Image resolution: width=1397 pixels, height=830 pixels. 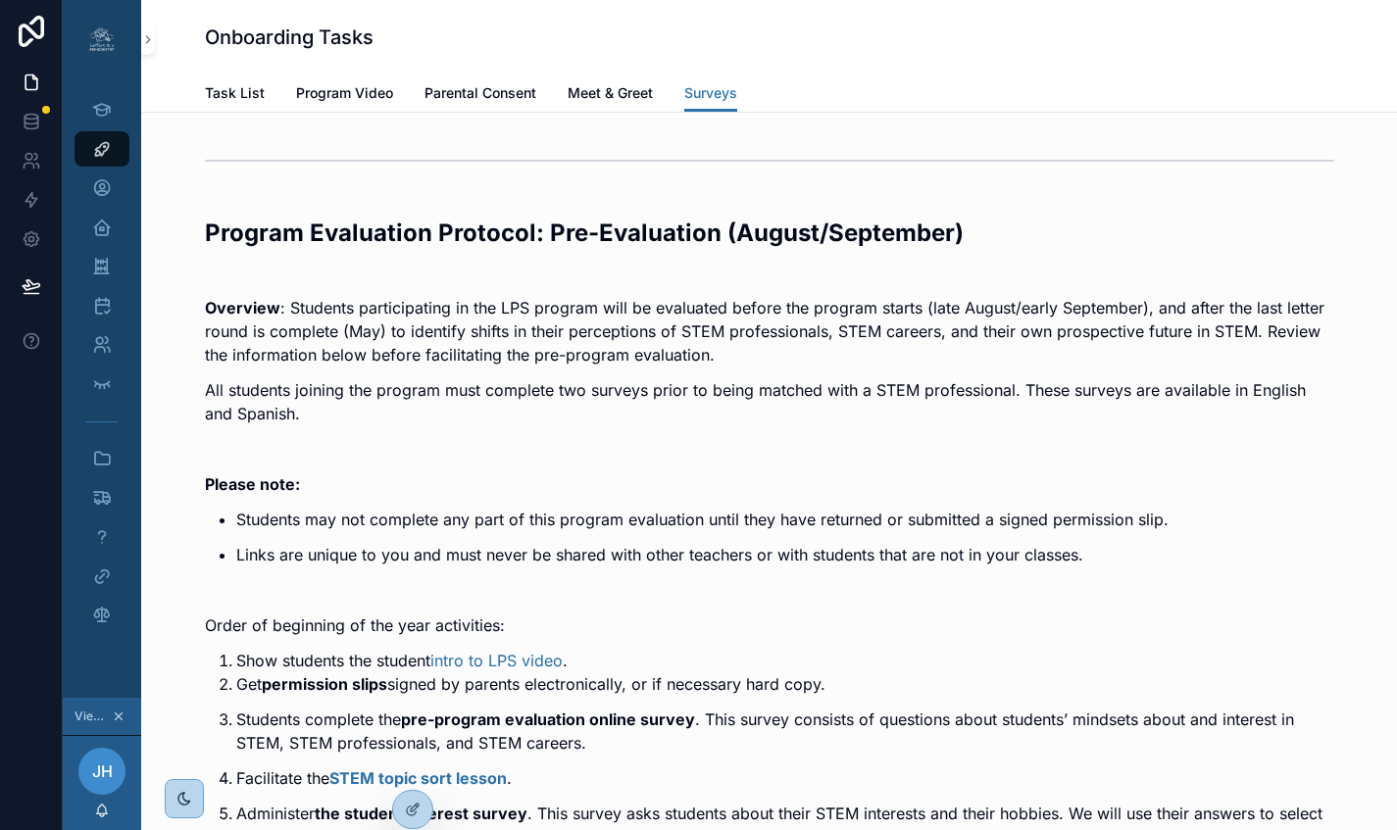 What do you see at coordinates (234, 93) in the screenshot?
I see `span: Task List` at bounding box center [234, 93].